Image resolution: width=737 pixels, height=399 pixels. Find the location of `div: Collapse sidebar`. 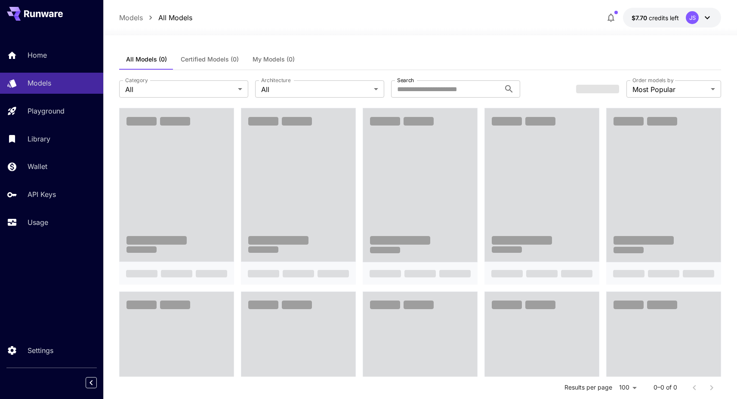

div: Collapse sidebar is located at coordinates (98, 383).